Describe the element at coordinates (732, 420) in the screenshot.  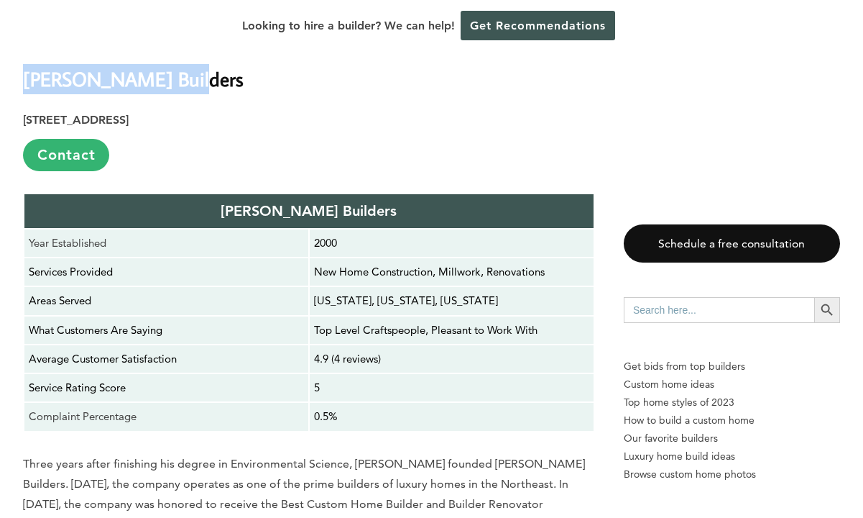
I see `a: How to build a custom home` at that location.